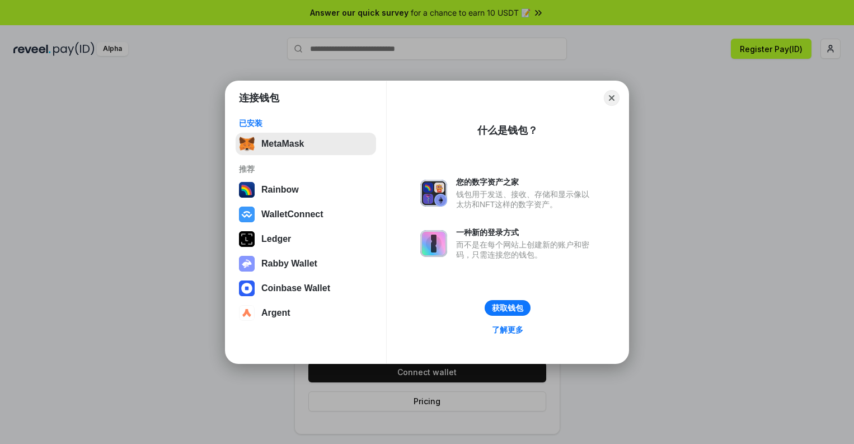  I want to click on div: 而不是在每个网站上创建新的账户和密码，只需连接您的钱包。, so click(526, 250).